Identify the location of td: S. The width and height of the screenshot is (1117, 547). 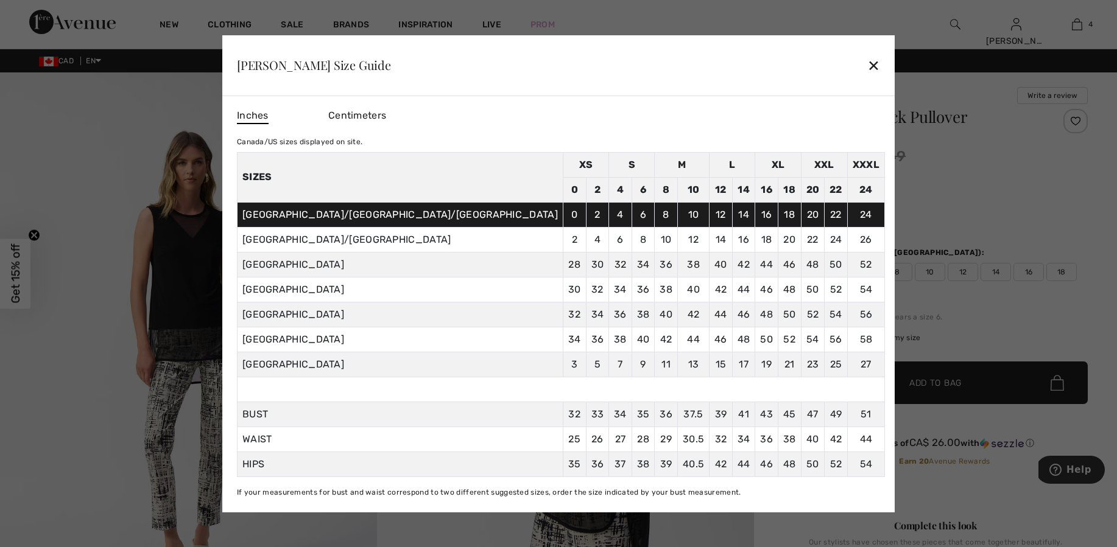
(631, 164).